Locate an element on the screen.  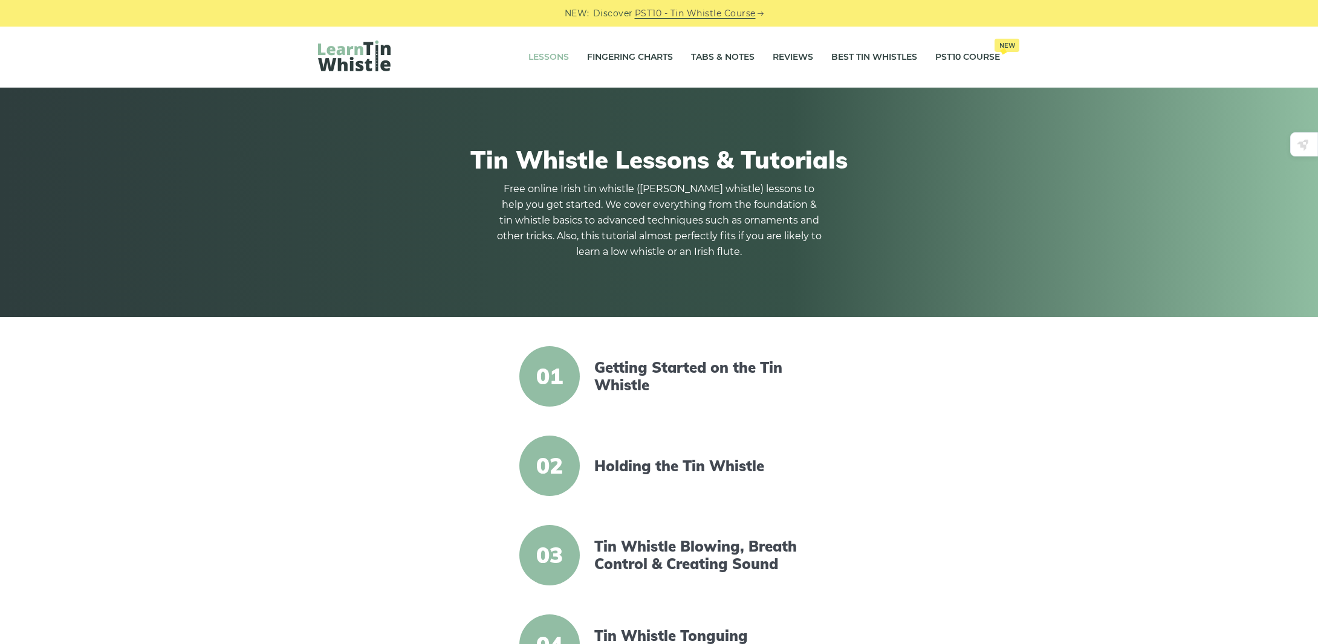
a: Fingering Charts is located at coordinates (630, 57).